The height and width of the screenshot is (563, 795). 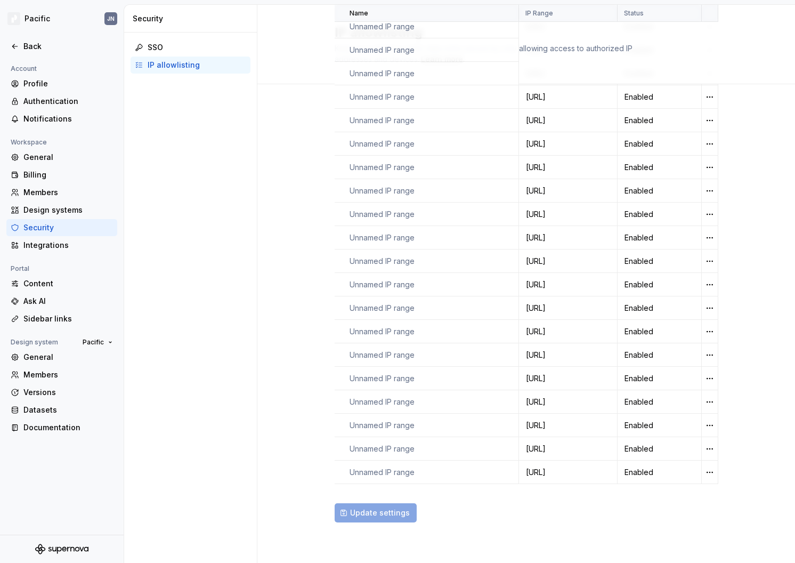 I want to click on div: IP allowlisting, so click(x=197, y=65).